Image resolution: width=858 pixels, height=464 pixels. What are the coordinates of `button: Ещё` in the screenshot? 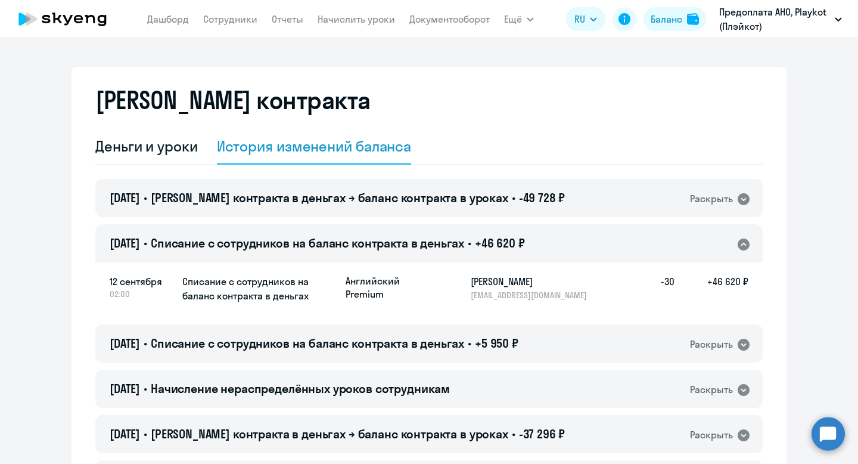 It's located at (519, 19).